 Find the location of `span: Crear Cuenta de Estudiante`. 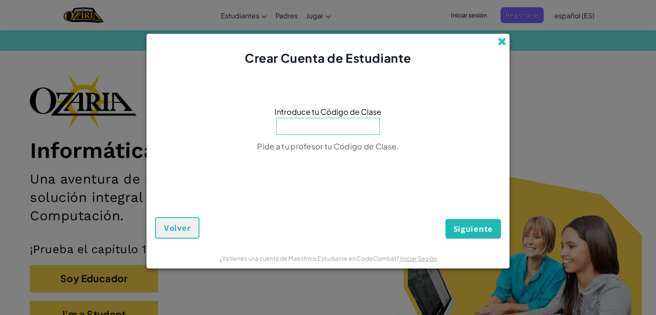

span: Crear Cuenta de Estudiante is located at coordinates (328, 58).